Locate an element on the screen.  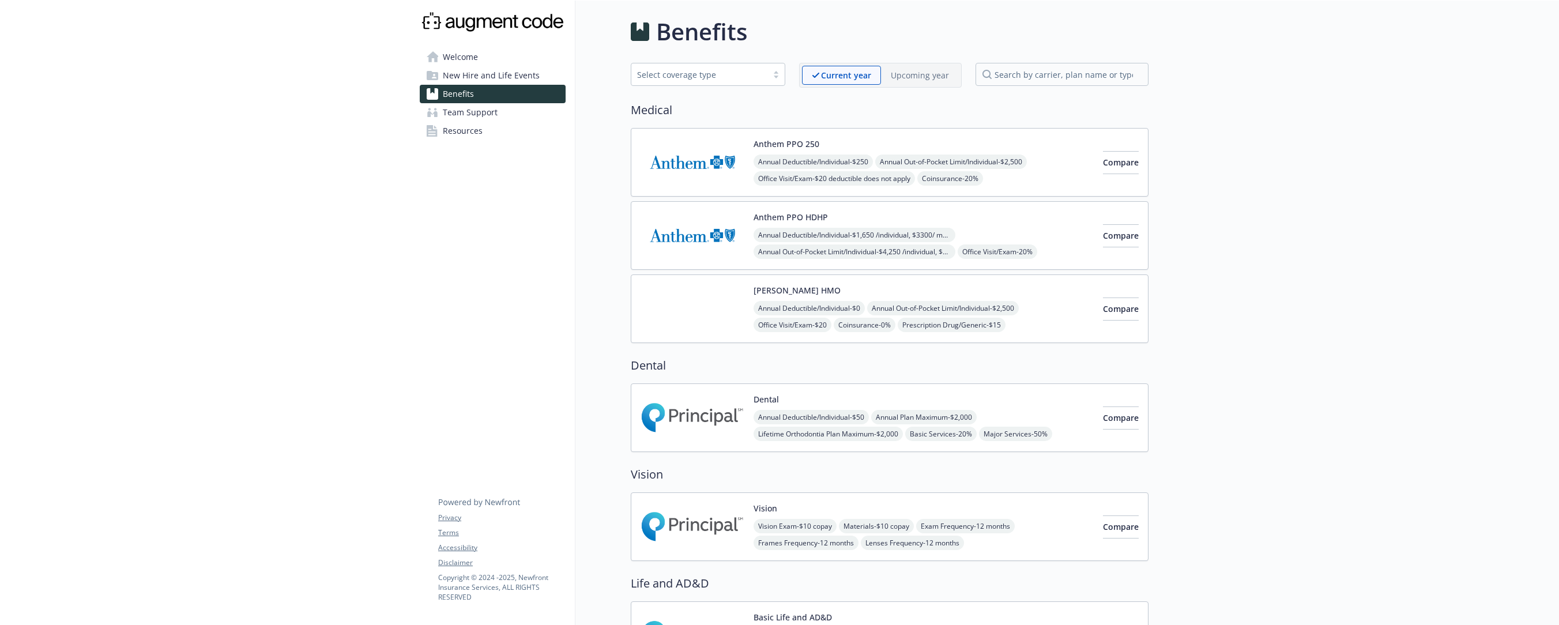
button: Anthem PPO HDHP is located at coordinates (791, 217).